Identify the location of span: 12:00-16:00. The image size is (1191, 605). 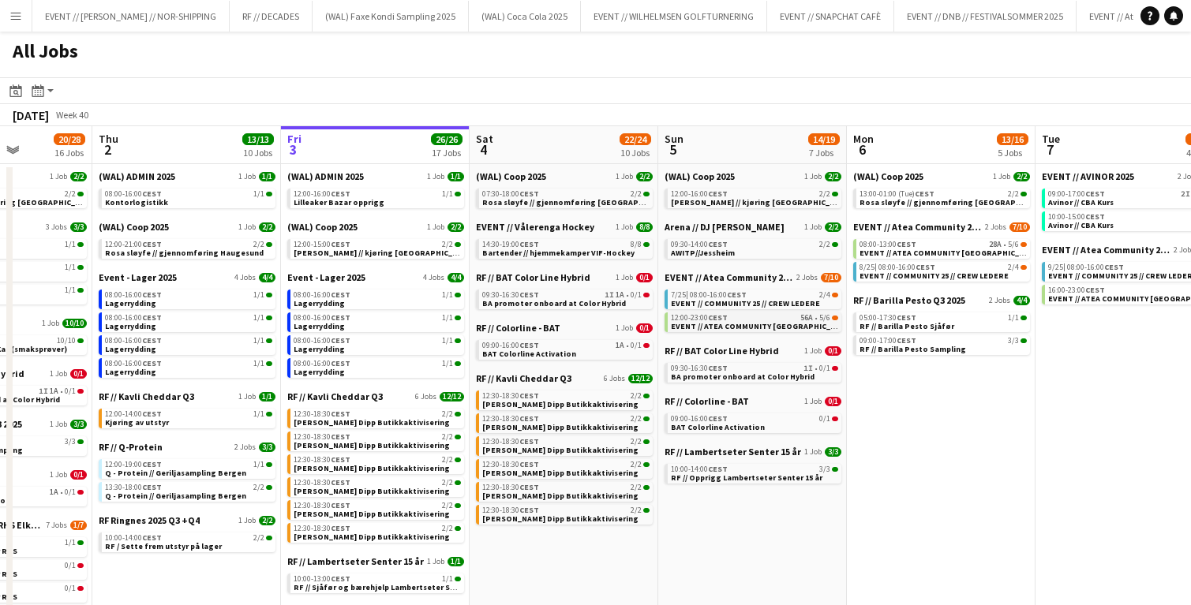
(699, 194).